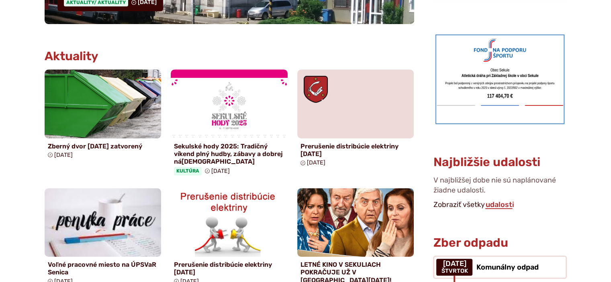 The height and width of the screenshot is (282, 611). I want to click on p: Zobraziť všetky, so click(500, 205).